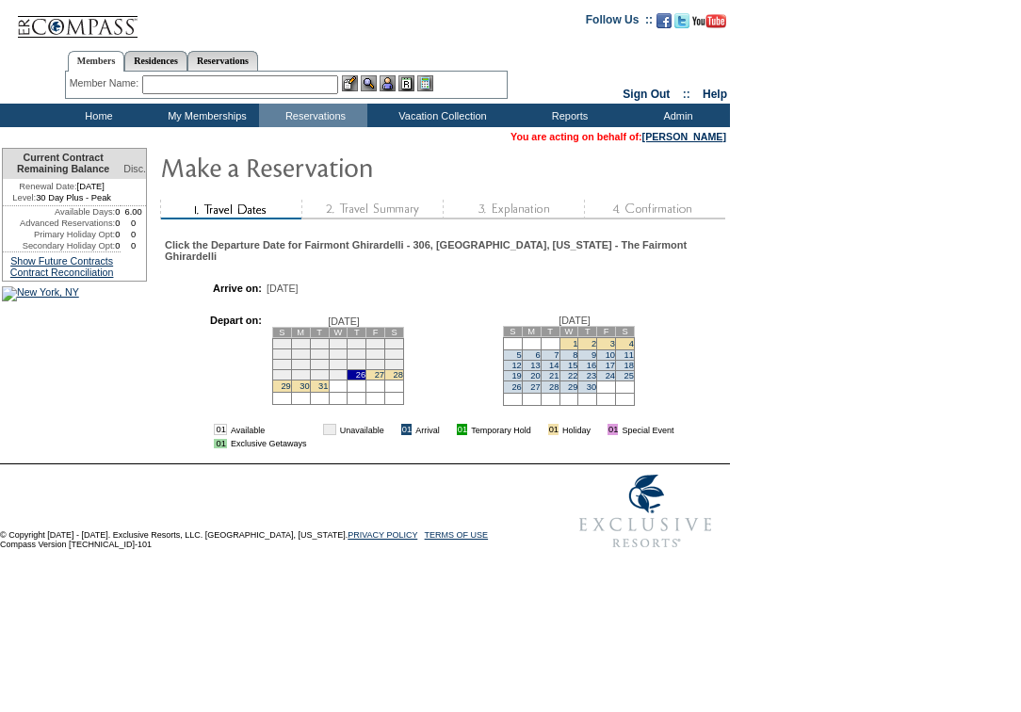 This screenshot has height=712, width=1021. I want to click on a: 4, so click(631, 344).